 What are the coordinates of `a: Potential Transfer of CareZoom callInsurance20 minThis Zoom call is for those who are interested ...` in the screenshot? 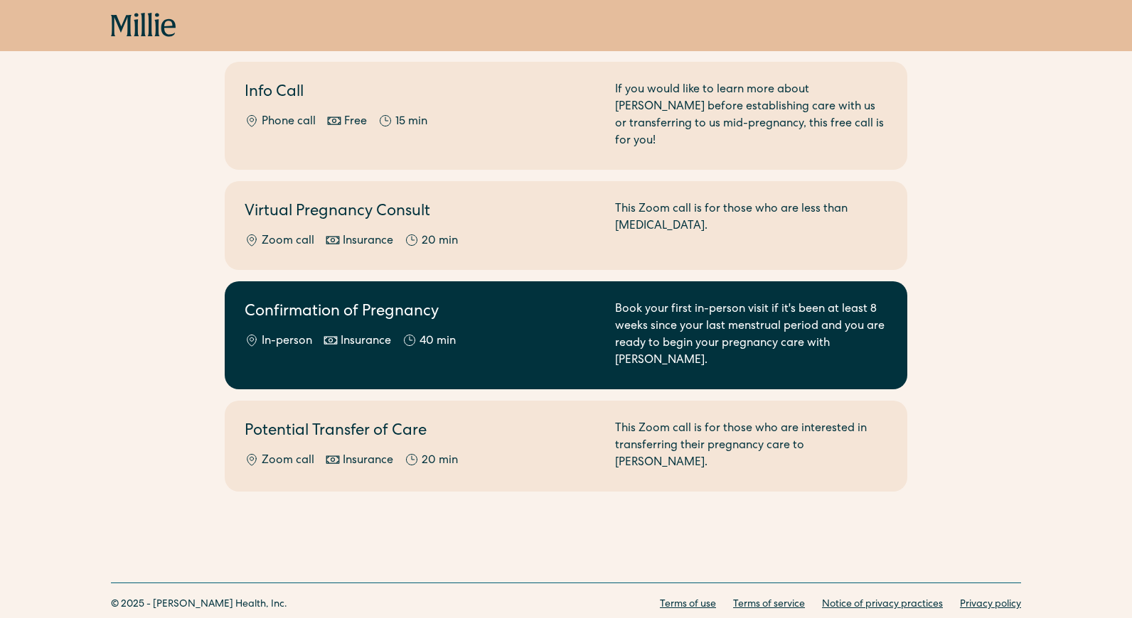 It's located at (566, 446).